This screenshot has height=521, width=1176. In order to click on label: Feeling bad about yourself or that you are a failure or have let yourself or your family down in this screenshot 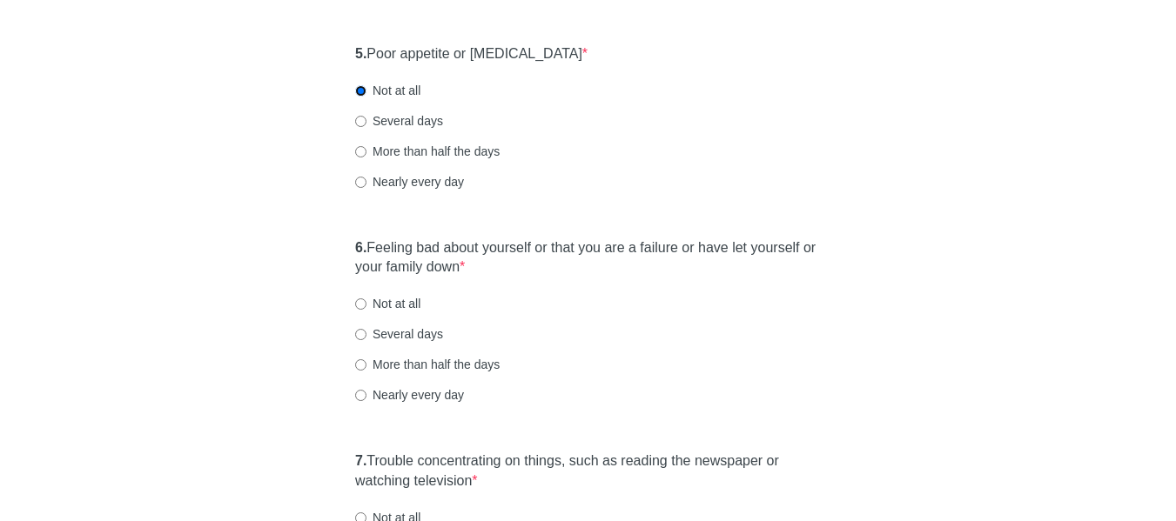, I will do `click(587, 258)`.